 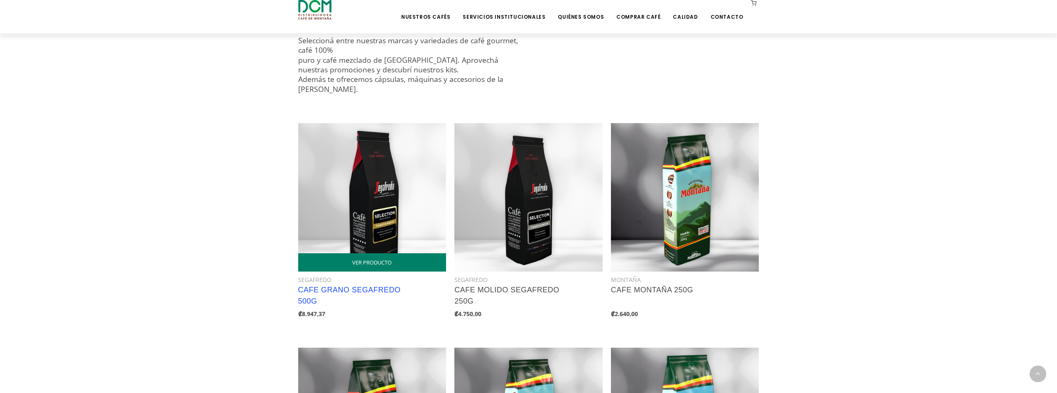 What do you see at coordinates (652, 290) in the screenshot?
I see `a: CAFE MONTAÑA 250G` at bounding box center [652, 290].